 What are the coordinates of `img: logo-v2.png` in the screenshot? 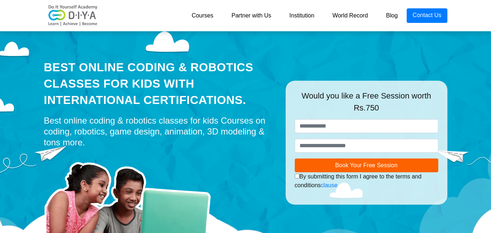 It's located at (73, 16).